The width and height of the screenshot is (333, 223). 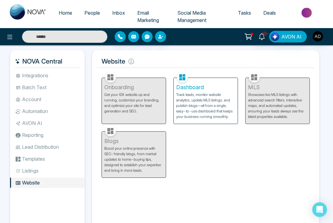 I want to click on span: Home, so click(x=65, y=13).